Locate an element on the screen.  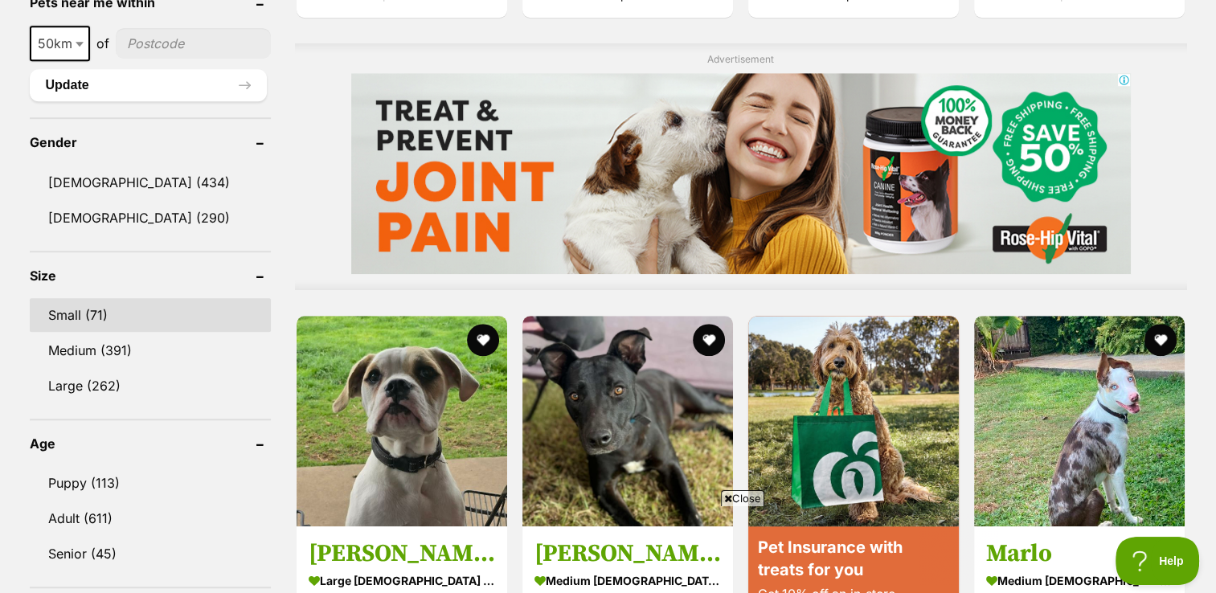
a: Large (262) is located at coordinates (150, 386).